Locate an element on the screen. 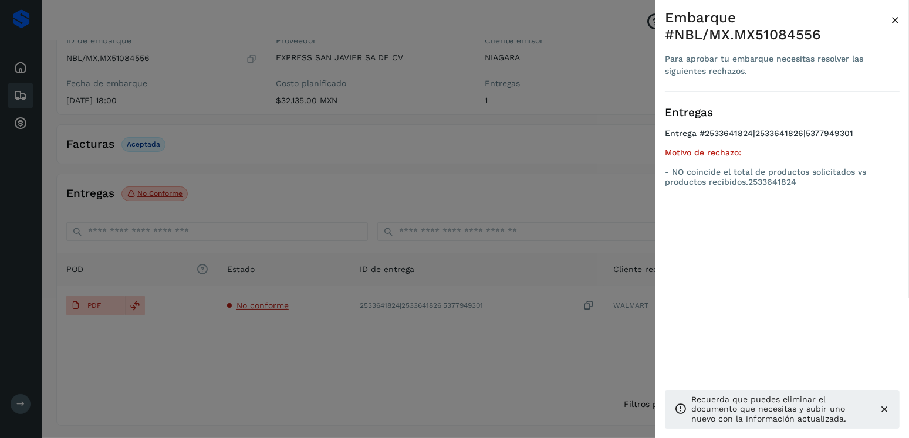 This screenshot has height=438, width=909. p: Recuerda que puedes eliminar el documento que necesitas y subir uno nuevo con la información actu... is located at coordinates (780, 410).